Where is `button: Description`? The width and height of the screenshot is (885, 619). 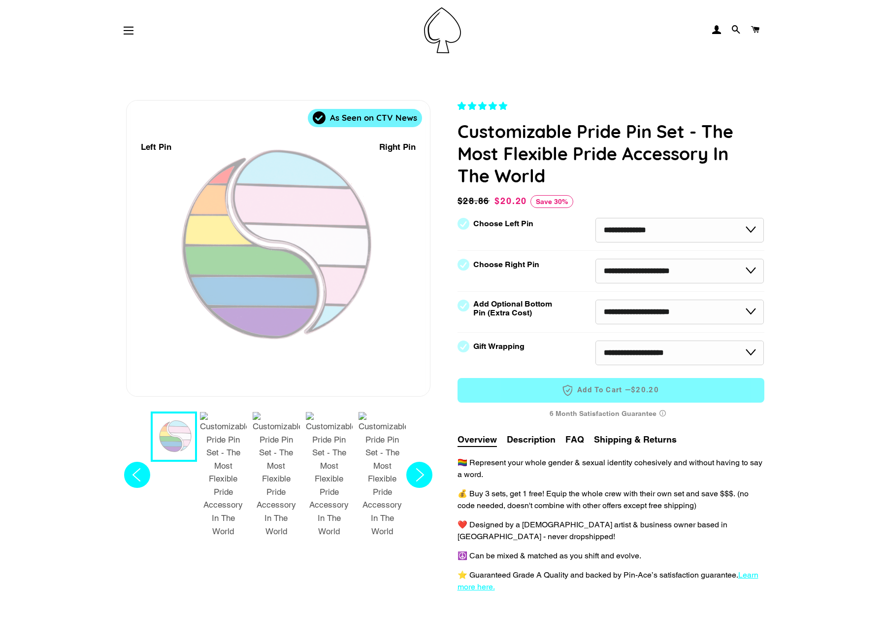
button: Description is located at coordinates (531, 439).